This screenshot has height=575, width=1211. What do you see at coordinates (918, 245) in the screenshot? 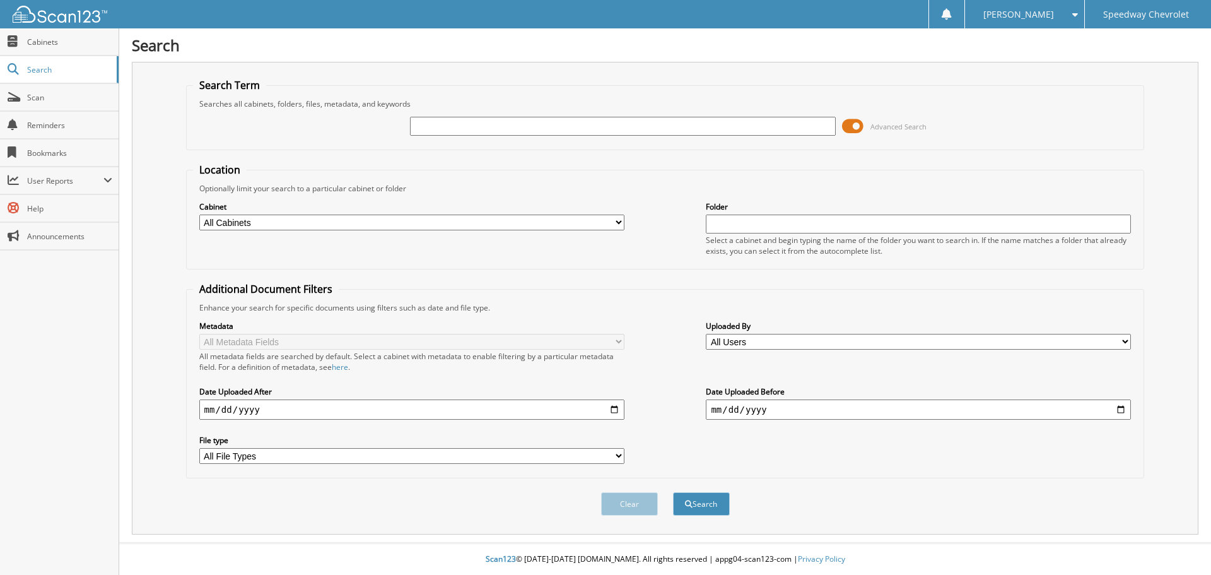
I see `div: Select a cabinet and begin typing the name of the folder you want to search in. If the name match...` at bounding box center [918, 245].